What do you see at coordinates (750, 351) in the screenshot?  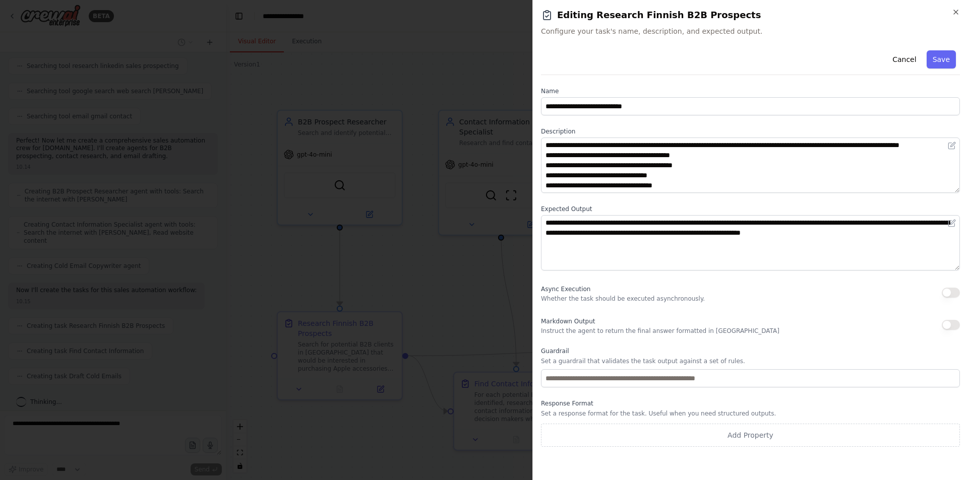 I see `label: Guardrail` at bounding box center [750, 351].